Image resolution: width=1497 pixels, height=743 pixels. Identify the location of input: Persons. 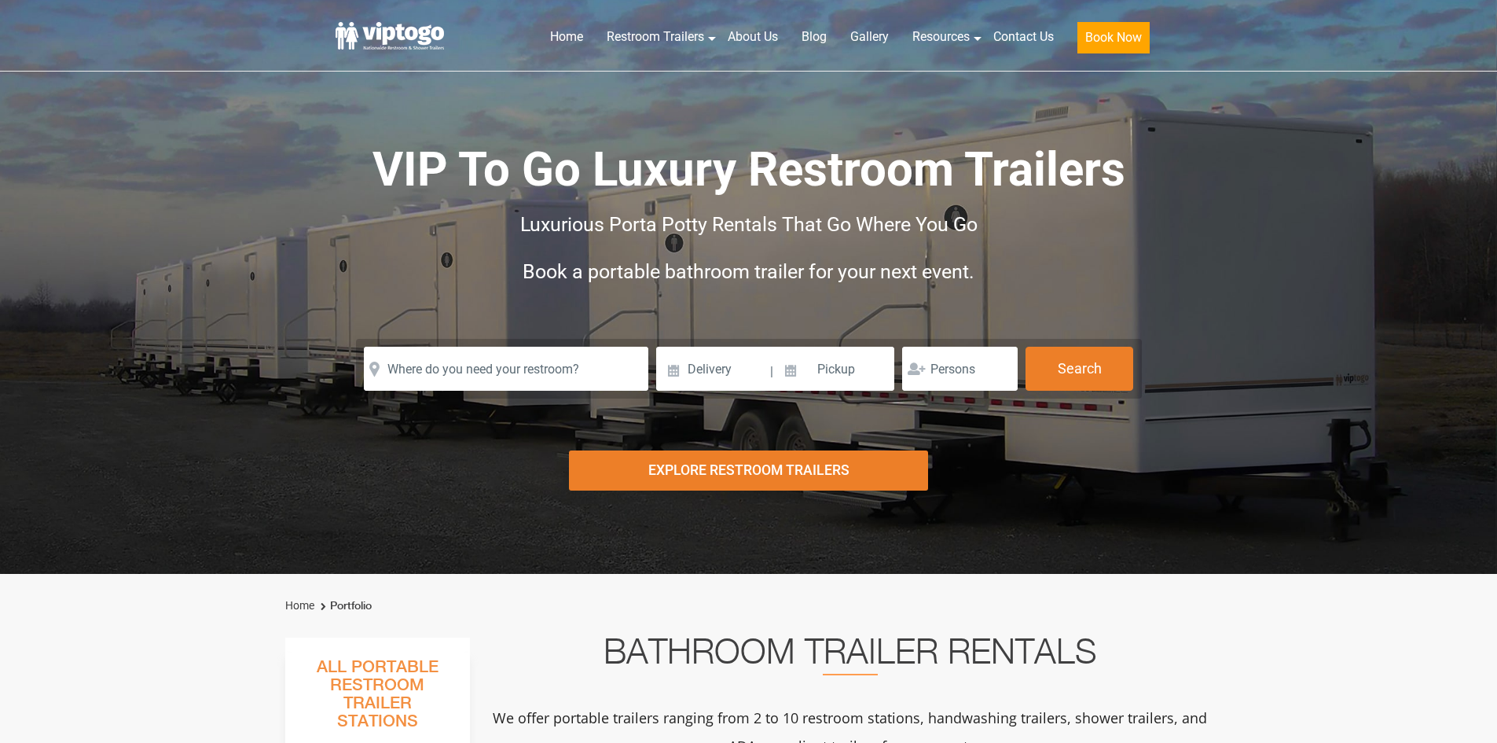
(960, 369).